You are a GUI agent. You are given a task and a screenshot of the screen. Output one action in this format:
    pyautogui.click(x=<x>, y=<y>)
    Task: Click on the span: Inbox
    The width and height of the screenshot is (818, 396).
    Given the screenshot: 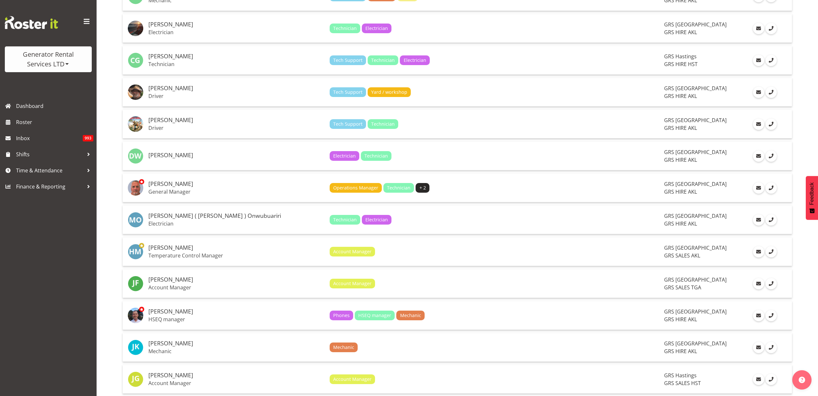 What is the action you would take?
    pyautogui.click(x=49, y=138)
    